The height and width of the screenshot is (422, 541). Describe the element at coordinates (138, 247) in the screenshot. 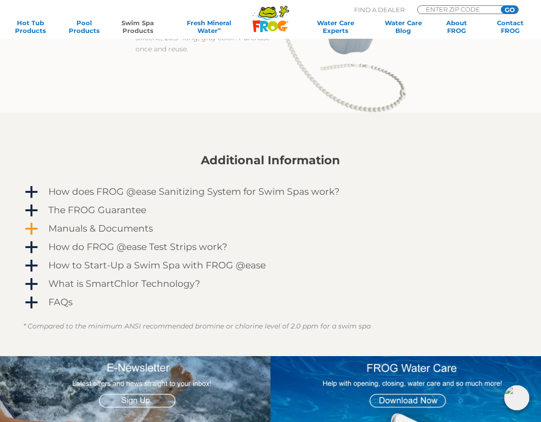

I see `h4: How do FROG @ease Test Strips work?` at that location.